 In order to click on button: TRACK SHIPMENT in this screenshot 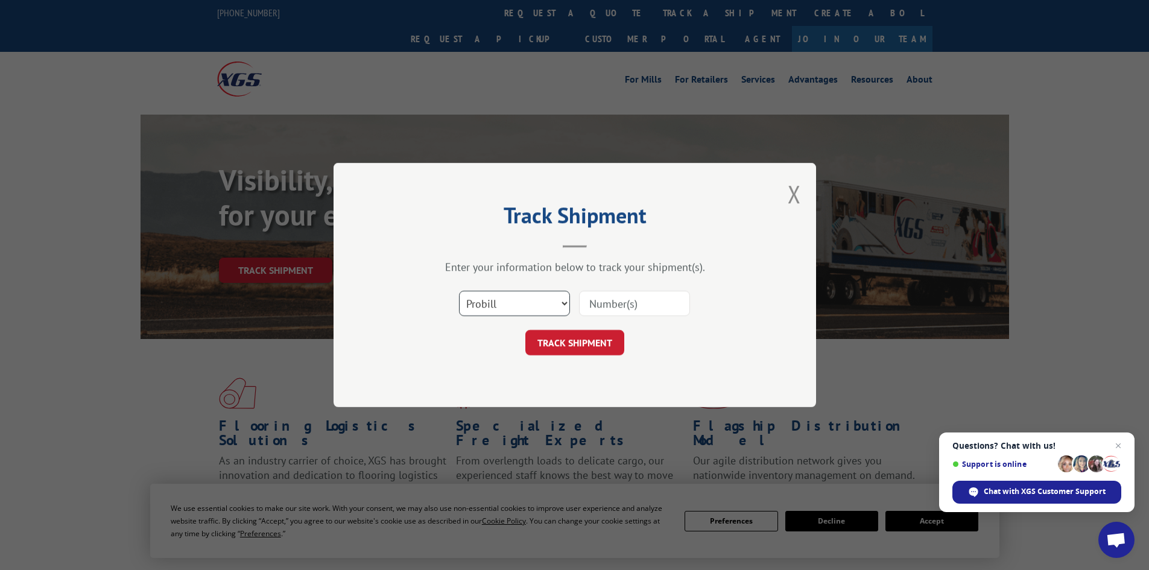, I will do `click(575, 342)`.